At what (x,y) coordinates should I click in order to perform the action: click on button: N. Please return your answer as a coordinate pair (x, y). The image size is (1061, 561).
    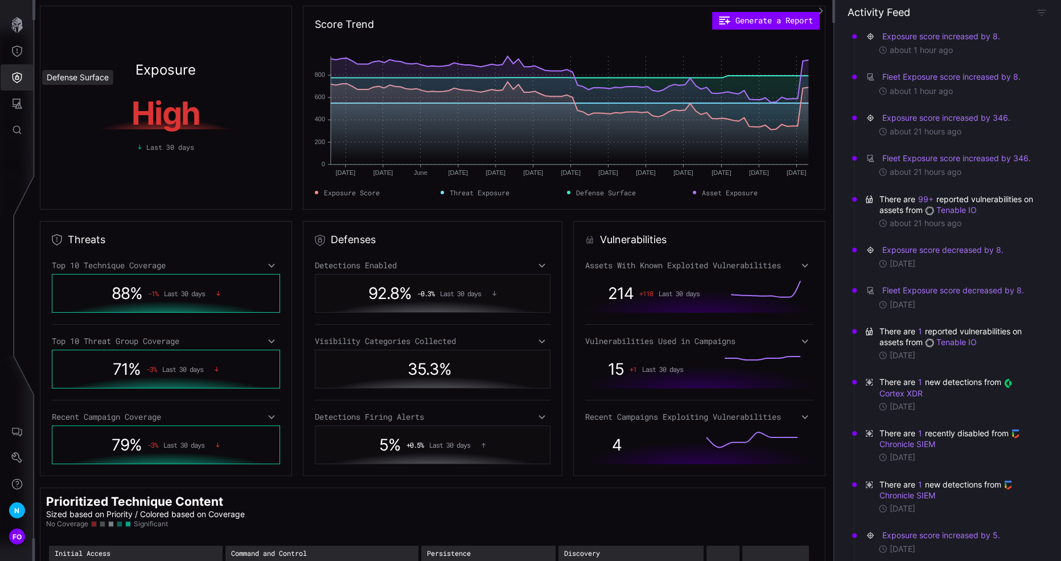
    Looking at the image, I should click on (17, 510).